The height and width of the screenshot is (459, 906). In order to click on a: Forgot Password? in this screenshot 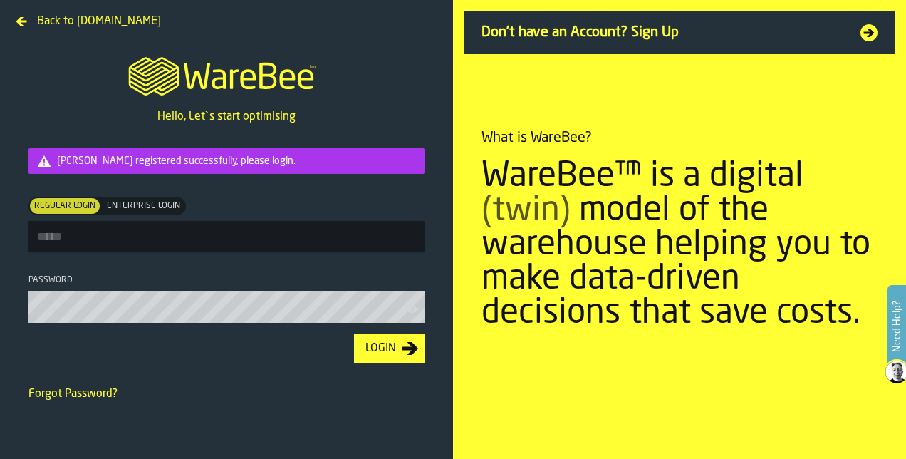, I will do `click(73, 394)`.